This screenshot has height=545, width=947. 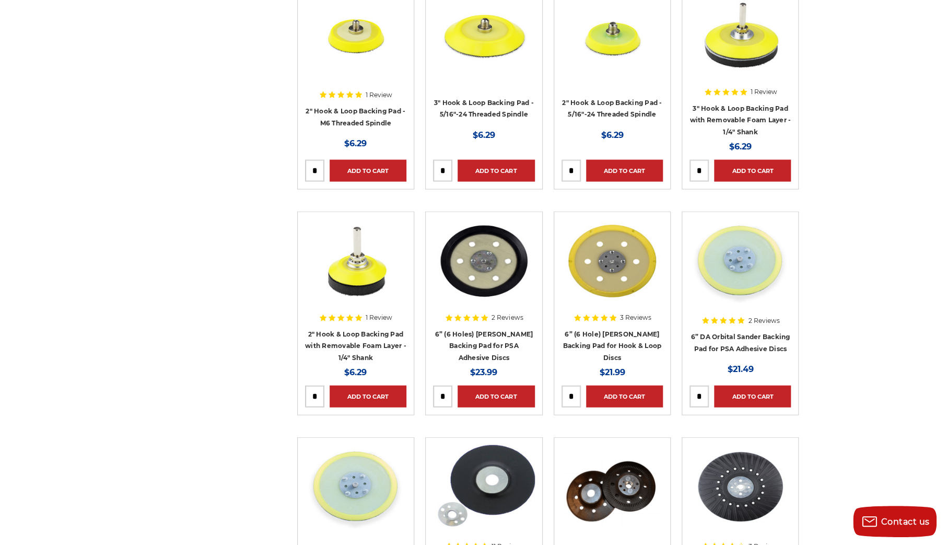 What do you see at coordinates (356, 261) in the screenshot?
I see `img: 2-inch yellow sanding pad with black foam layer and versatile 1/4-inch shank/spindle for precisio...` at bounding box center [356, 261].